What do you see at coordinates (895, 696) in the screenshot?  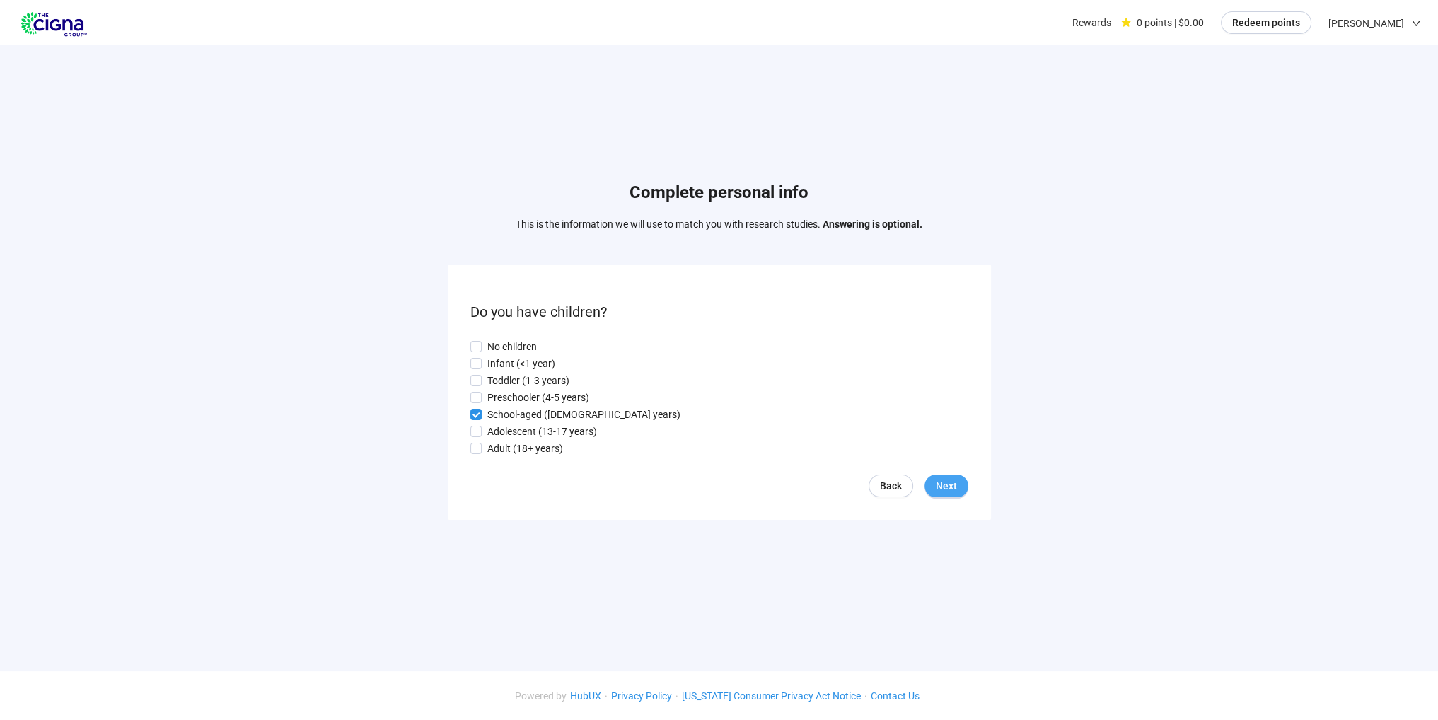 I see `a: Contact Us` at bounding box center [895, 696].